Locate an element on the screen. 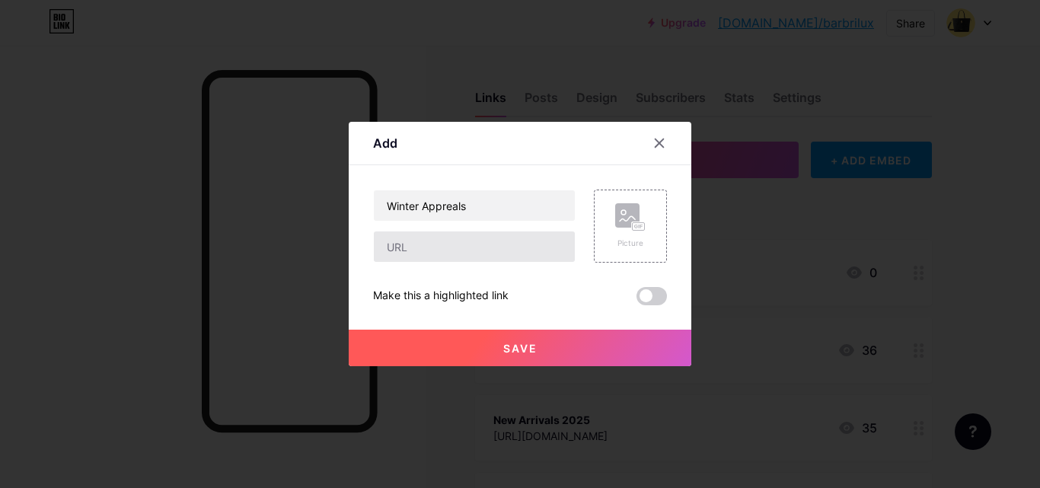 This screenshot has height=488, width=1040. div: Add is located at coordinates (385, 143).